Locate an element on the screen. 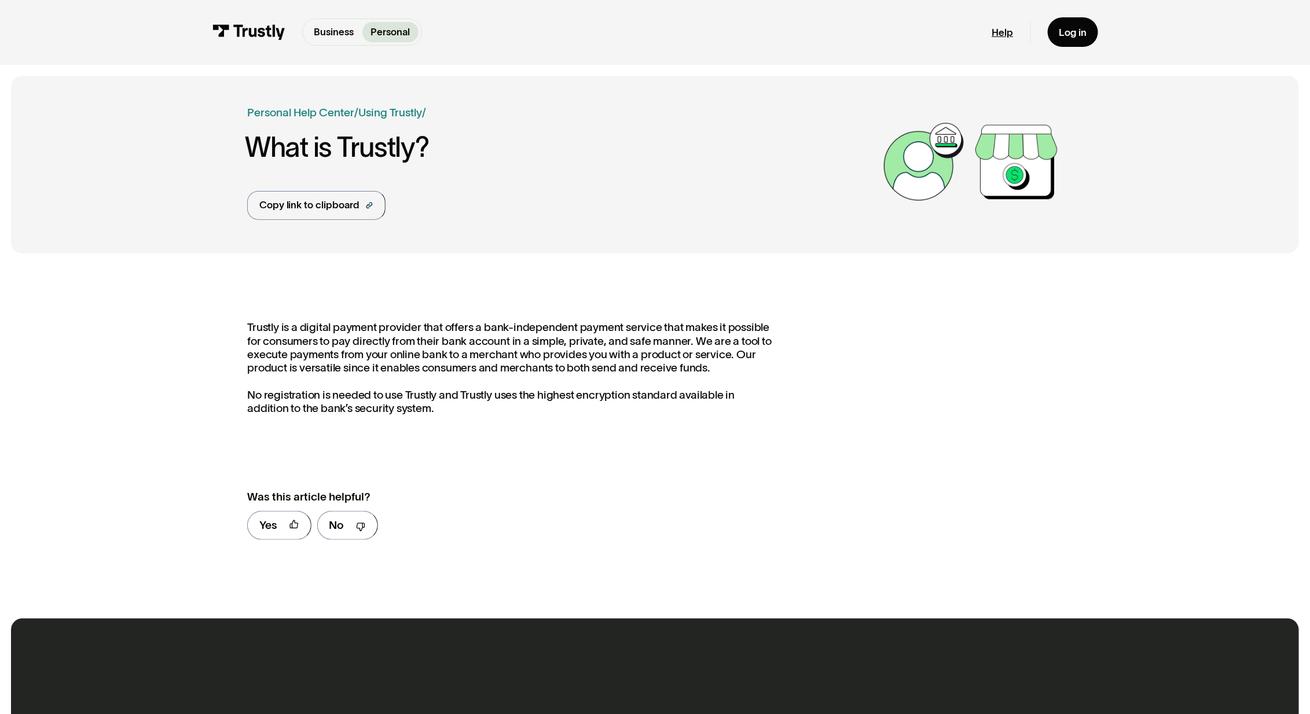 This screenshot has height=714, width=1310. a: Copy link to clipboard is located at coordinates (316, 205).